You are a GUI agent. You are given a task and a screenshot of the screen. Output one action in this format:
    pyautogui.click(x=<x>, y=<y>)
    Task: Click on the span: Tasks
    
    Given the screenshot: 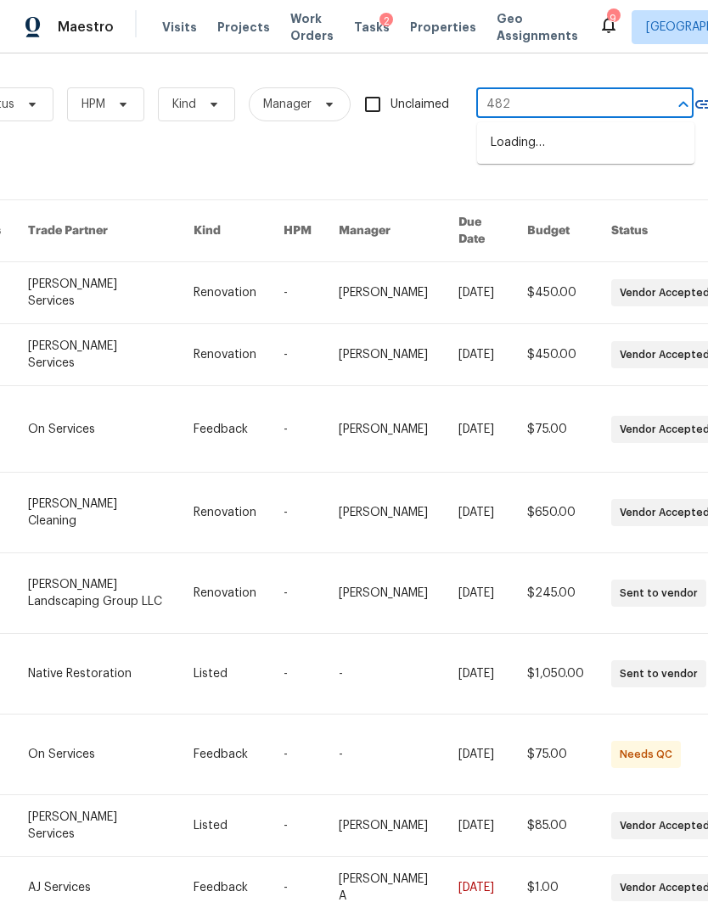 What is the action you would take?
    pyautogui.click(x=372, y=27)
    